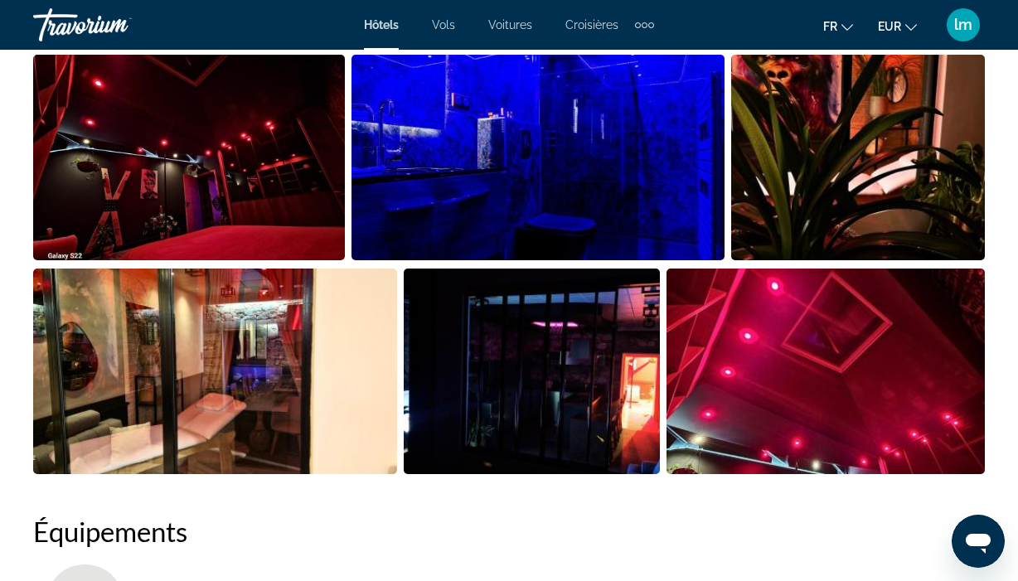 The width and height of the screenshot is (1018, 581). I want to click on a: Travorium, so click(116, 25).